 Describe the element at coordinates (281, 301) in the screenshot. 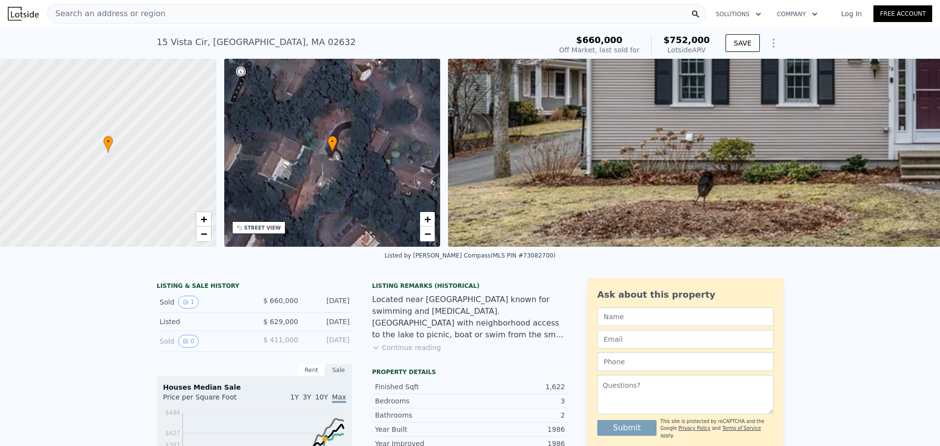

I see `span: $ 660,000` at that location.